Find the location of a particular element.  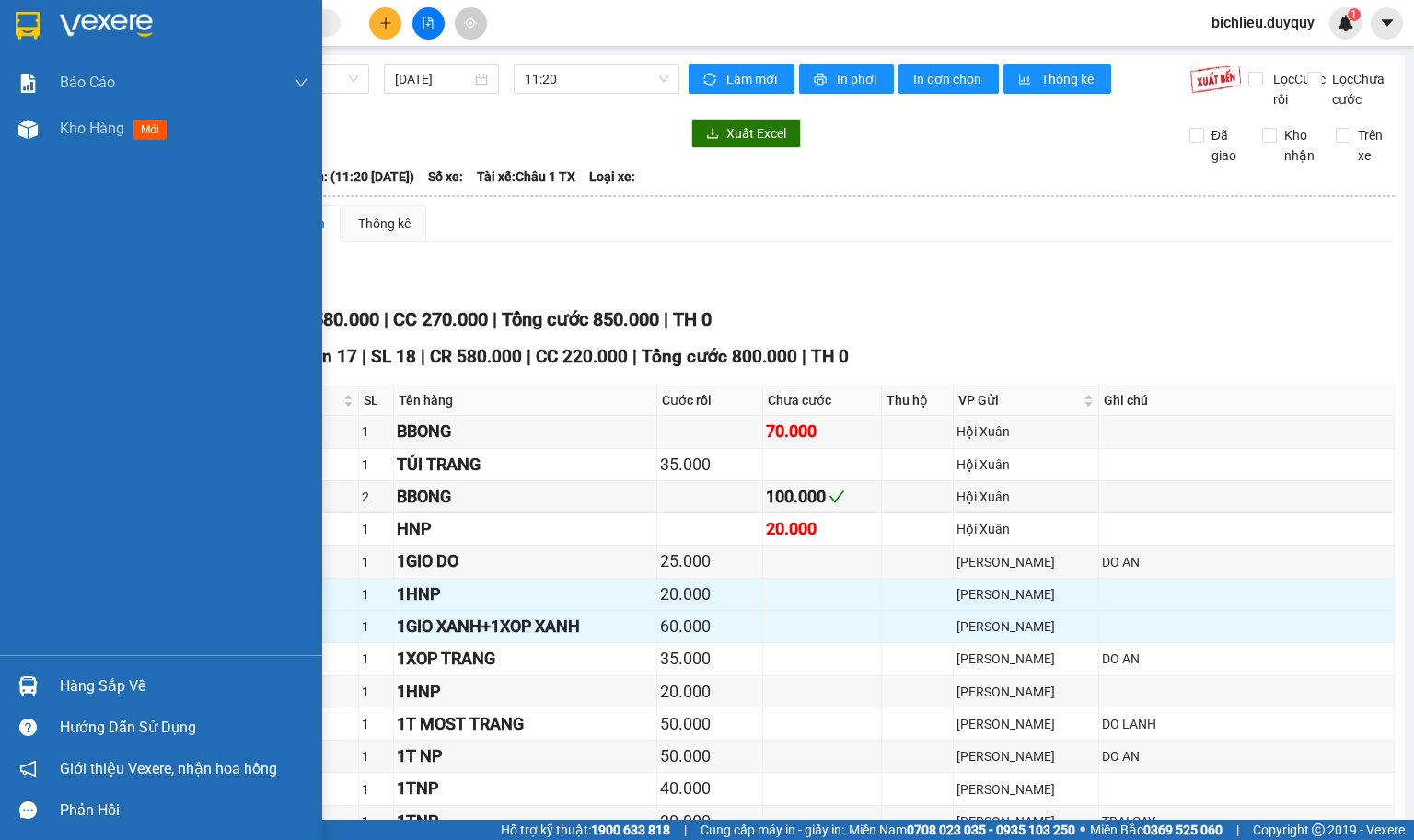

span: notification is located at coordinates (28, 768).